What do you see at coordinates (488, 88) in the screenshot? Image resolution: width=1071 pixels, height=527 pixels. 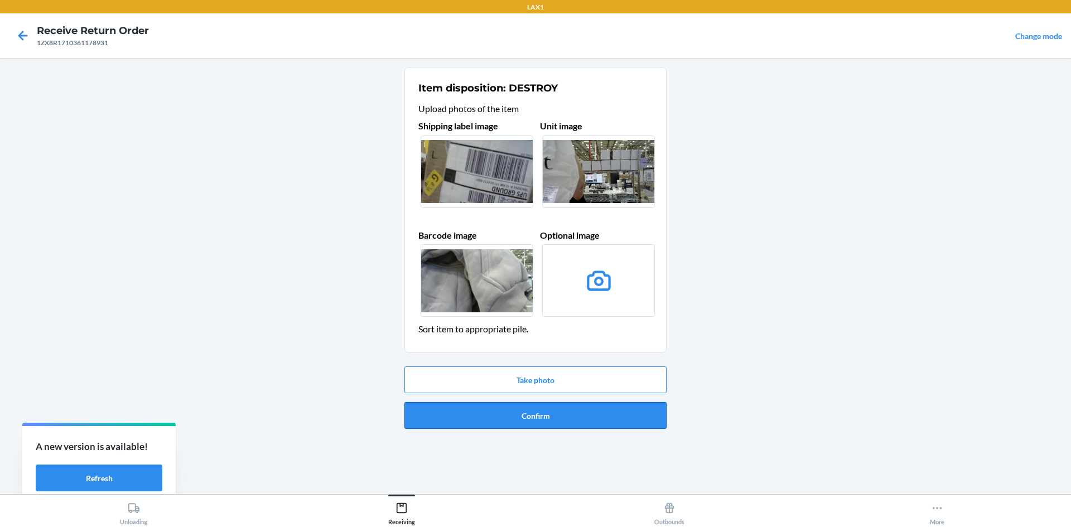 I see `h2: Item disposition: DESTROY` at bounding box center [488, 88].